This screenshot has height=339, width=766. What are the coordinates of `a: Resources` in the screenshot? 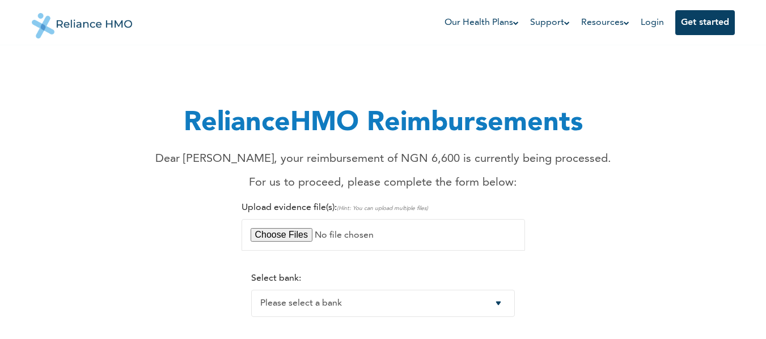 It's located at (605, 23).